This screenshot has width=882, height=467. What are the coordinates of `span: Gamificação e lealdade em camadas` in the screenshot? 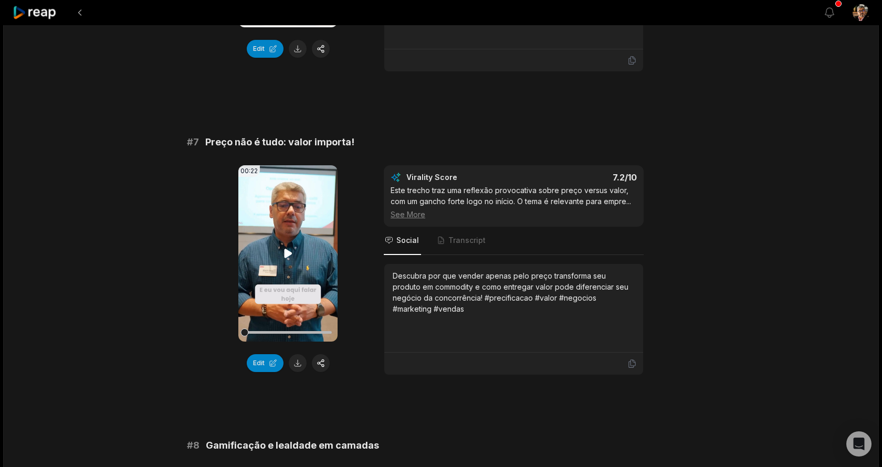 It's located at (292, 446).